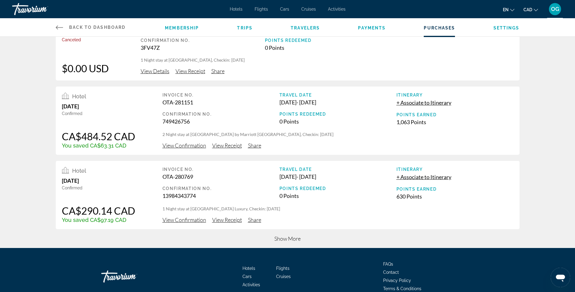 The image size is (575, 292). Describe the element at coordinates (397, 280) in the screenshot. I see `span: Privacy Policy` at that location.